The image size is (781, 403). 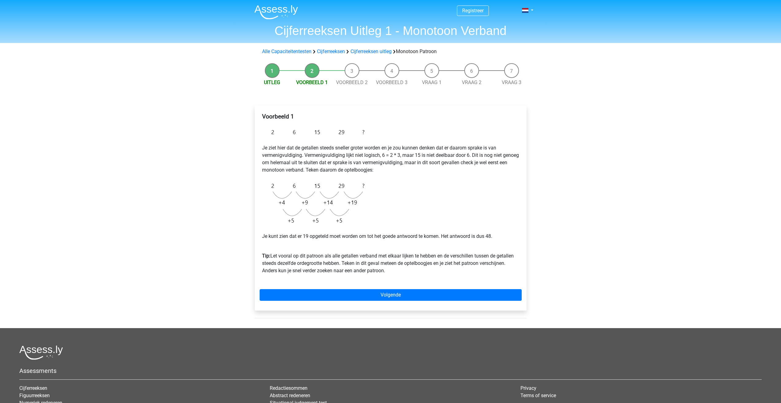 I want to click on a: Cijferreeksen uitleg, so click(x=371, y=51).